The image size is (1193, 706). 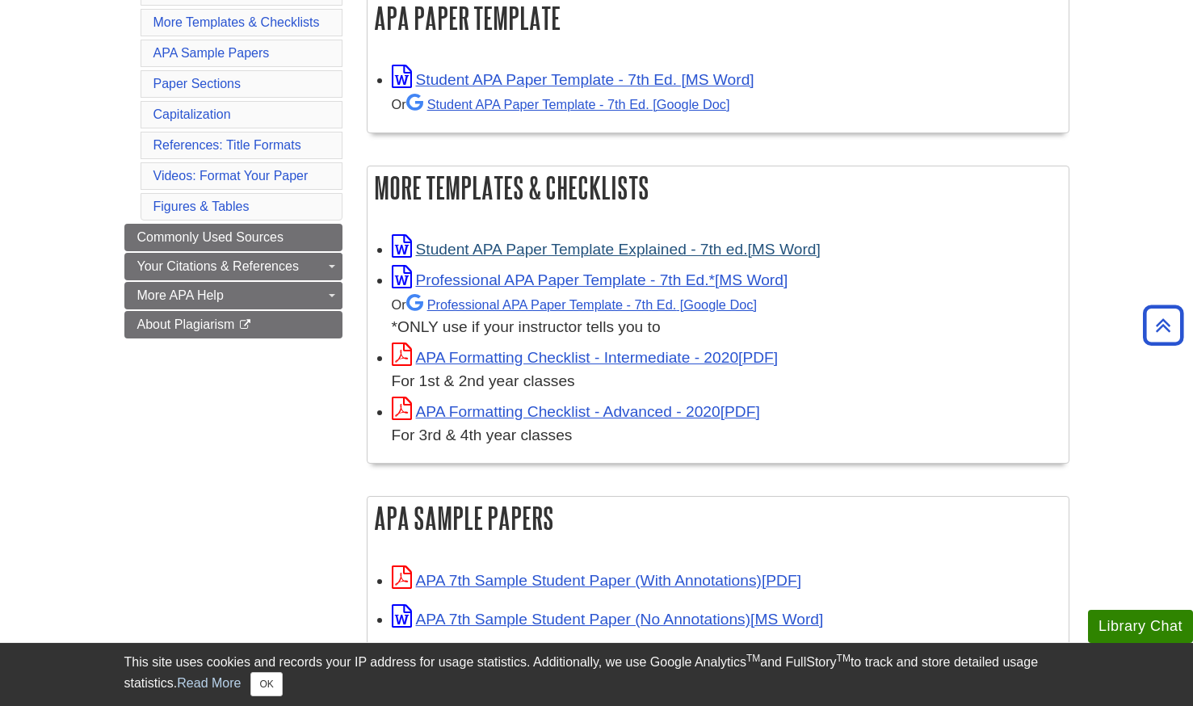 What do you see at coordinates (192, 114) in the screenshot?
I see `a: Capitalization` at bounding box center [192, 114].